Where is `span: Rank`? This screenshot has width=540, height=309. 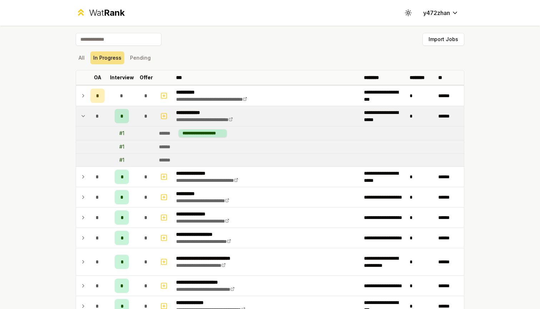 span: Rank is located at coordinates (114, 13).